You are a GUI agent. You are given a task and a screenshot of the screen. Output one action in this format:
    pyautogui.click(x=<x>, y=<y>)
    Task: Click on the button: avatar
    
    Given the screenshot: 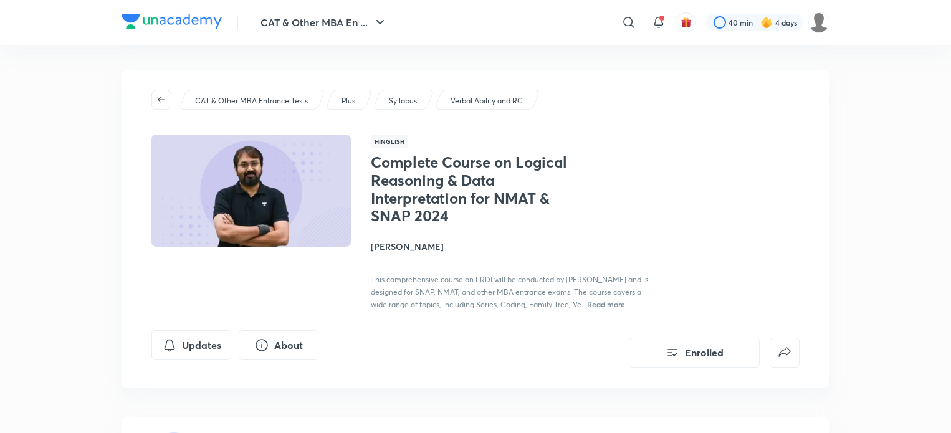 What is the action you would take?
    pyautogui.click(x=686, y=22)
    